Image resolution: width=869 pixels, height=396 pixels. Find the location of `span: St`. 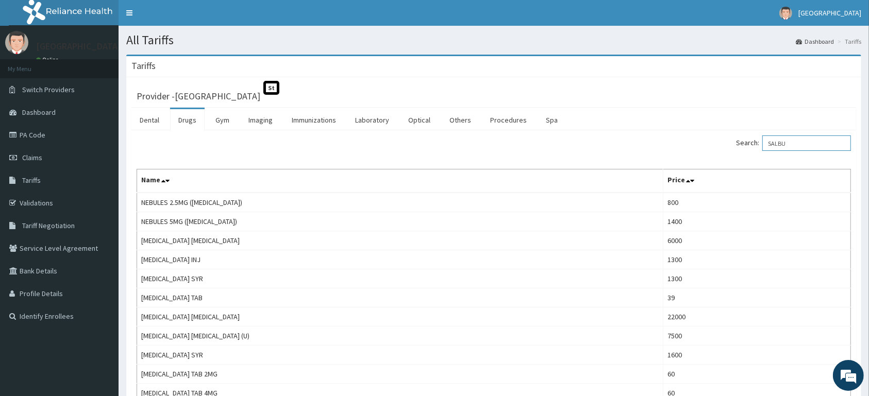

span: St is located at coordinates (271, 88).